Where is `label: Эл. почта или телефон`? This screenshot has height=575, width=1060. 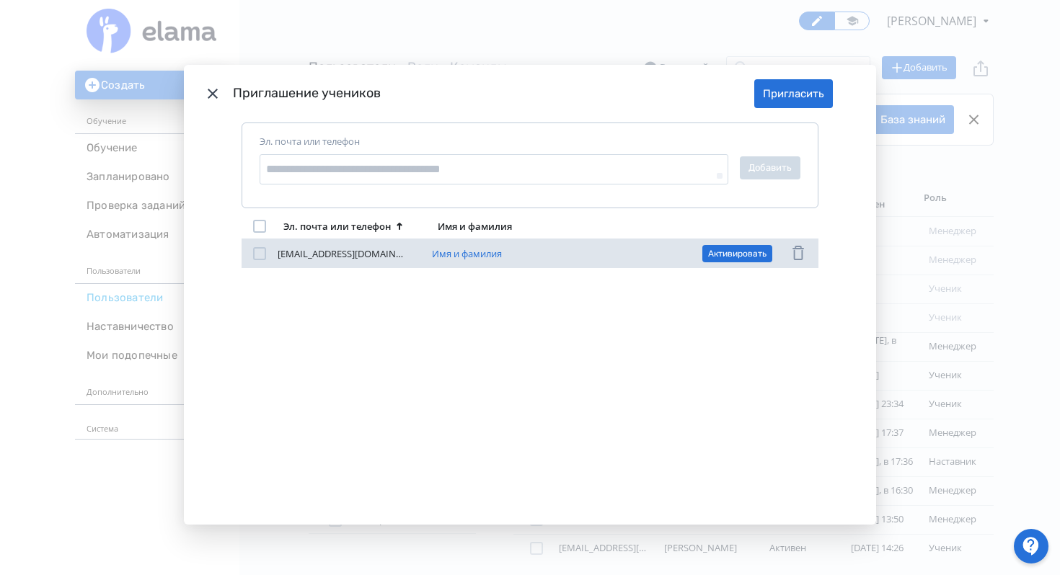 label: Эл. почта или телефон is located at coordinates (309, 142).